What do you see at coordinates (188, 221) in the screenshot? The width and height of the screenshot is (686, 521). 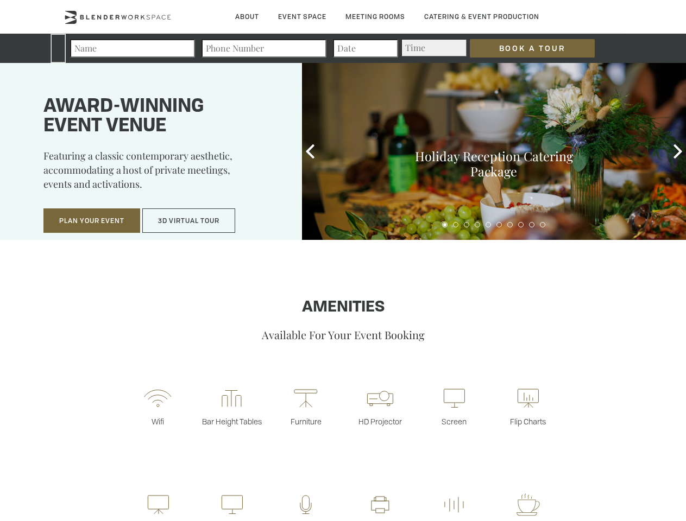 I see `button: 3D Virtual Tour` at bounding box center [188, 221].